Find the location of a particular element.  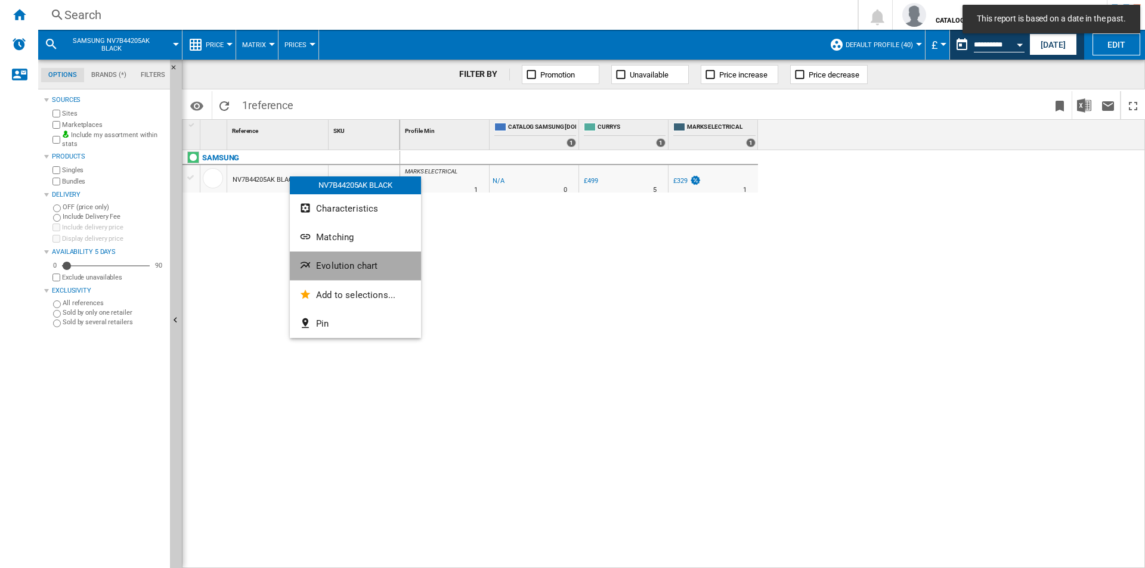

div: NV7B44205AK BLACK is located at coordinates (355, 185).